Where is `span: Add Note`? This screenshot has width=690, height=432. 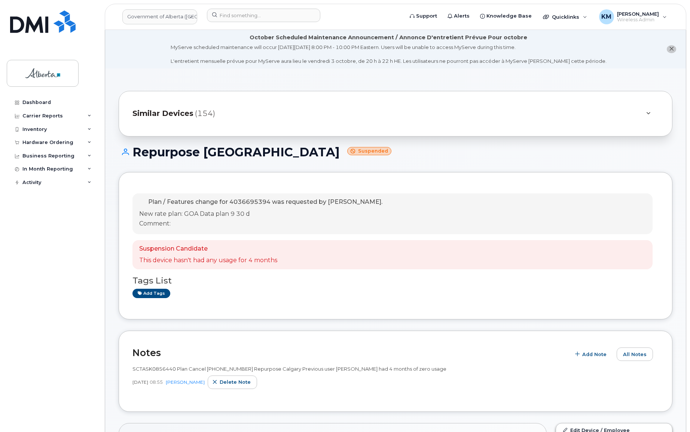
span: Add Note is located at coordinates (594, 354).